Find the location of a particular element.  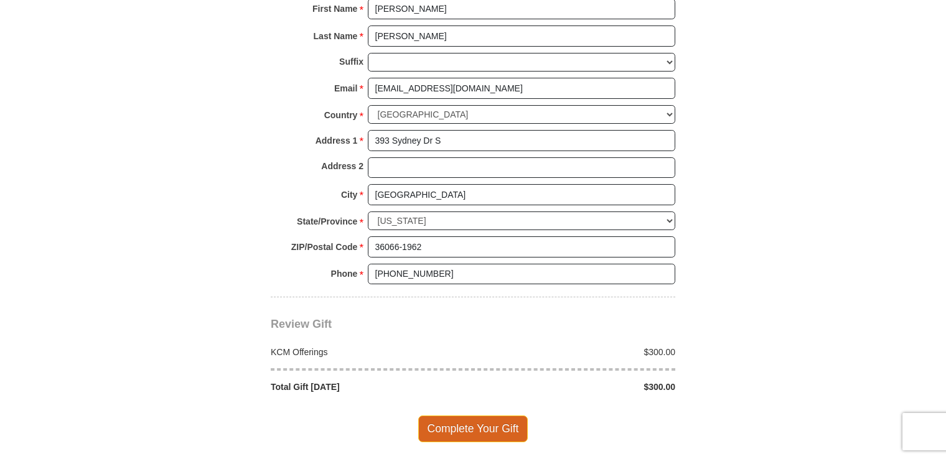

span: Complete Your Gift is located at coordinates (473, 429).